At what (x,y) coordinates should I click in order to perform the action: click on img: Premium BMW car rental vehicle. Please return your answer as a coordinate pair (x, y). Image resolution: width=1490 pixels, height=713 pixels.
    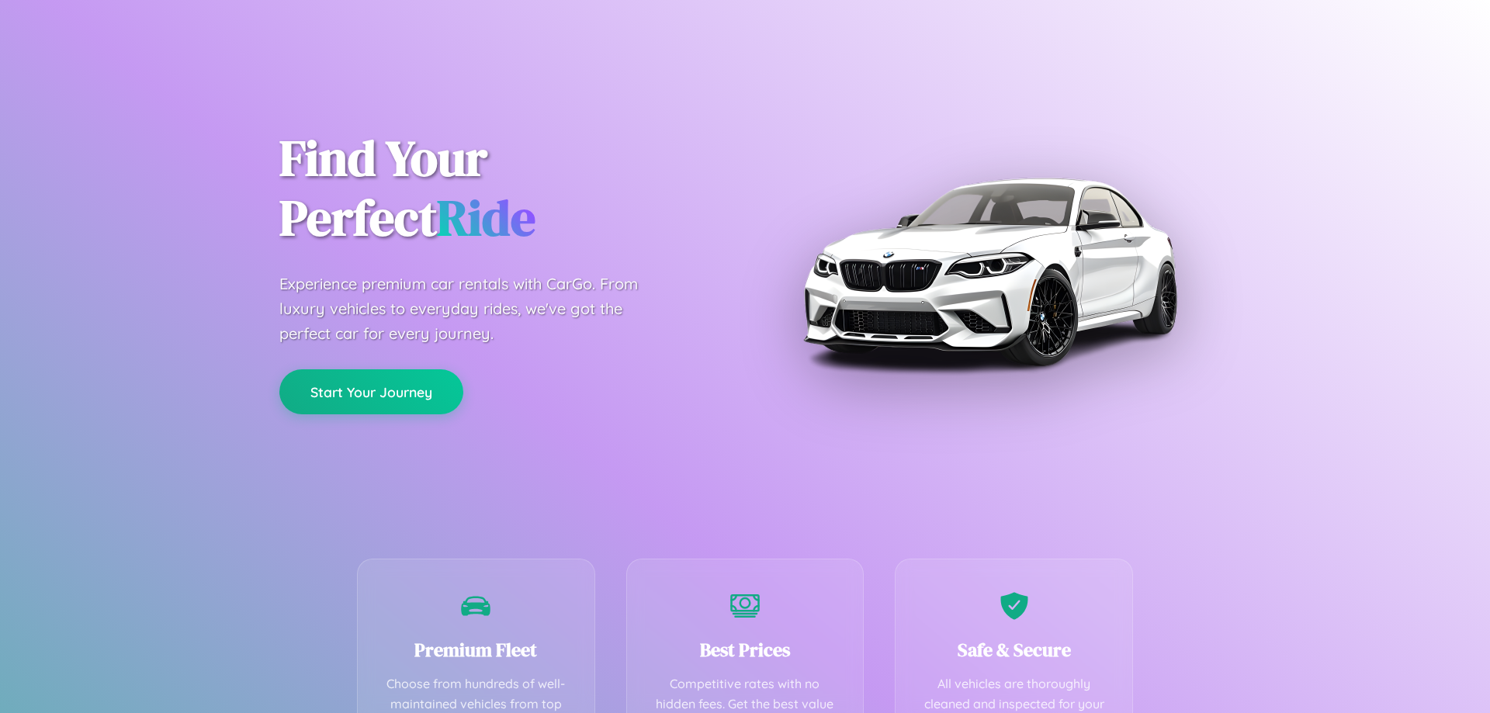
    Looking at the image, I should click on (990, 272).